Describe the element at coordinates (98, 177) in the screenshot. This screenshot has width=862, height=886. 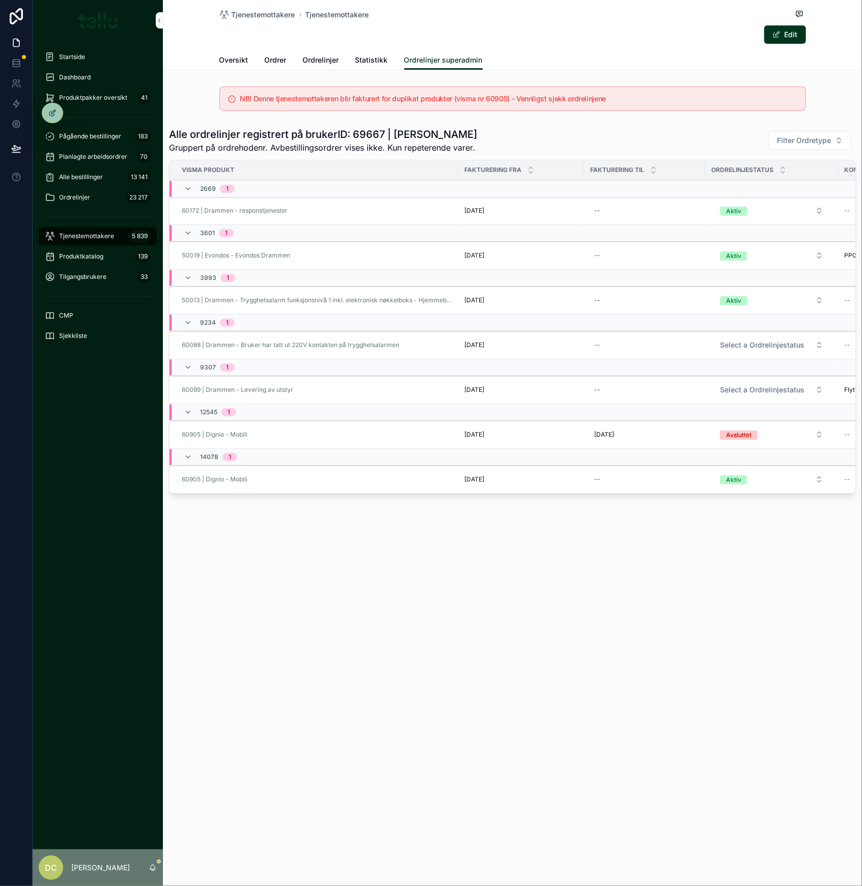
I see `a: Alle bestillinger13 141` at that location.